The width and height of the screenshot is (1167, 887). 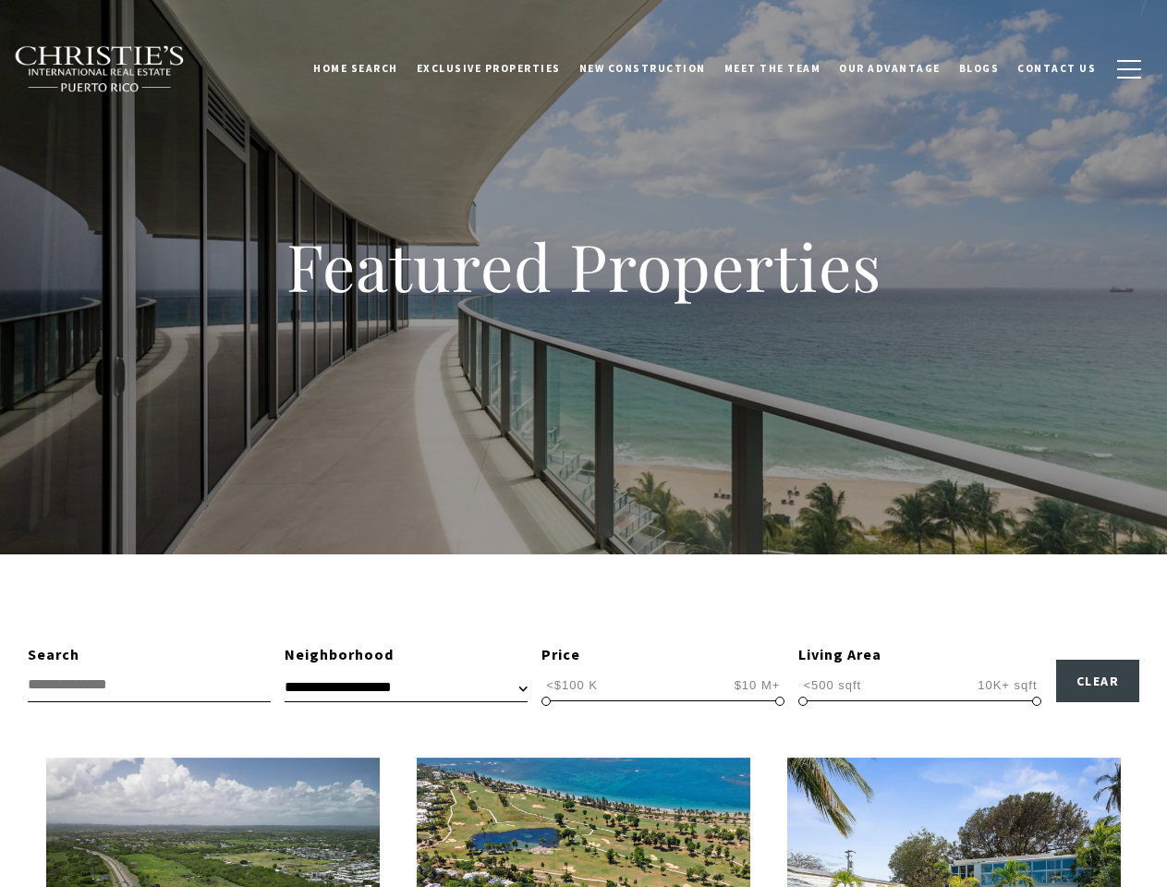 I want to click on a: Home Search, so click(x=356, y=68).